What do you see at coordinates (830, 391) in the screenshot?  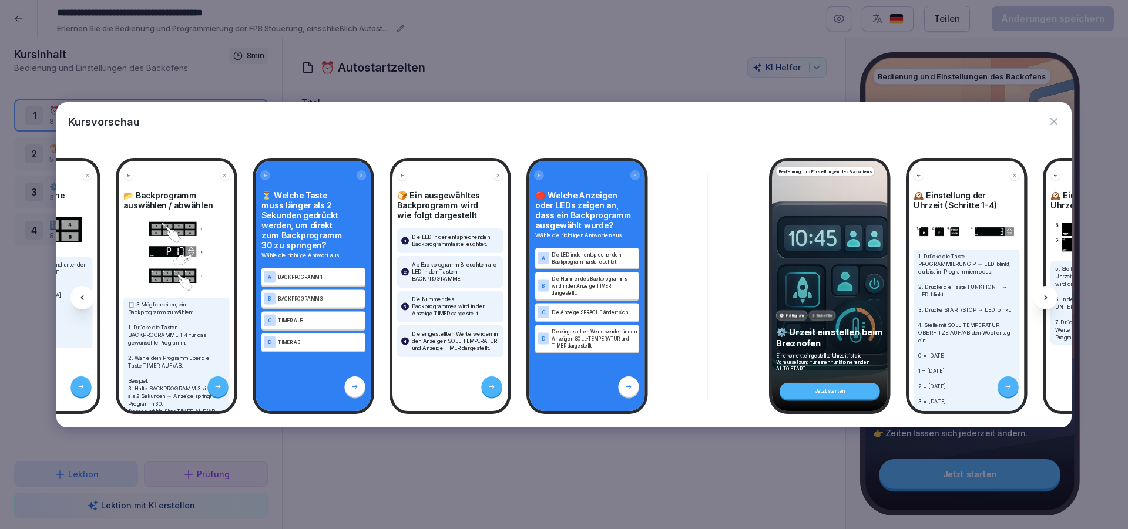 I see `div: Jetzt starten` at bounding box center [830, 391].